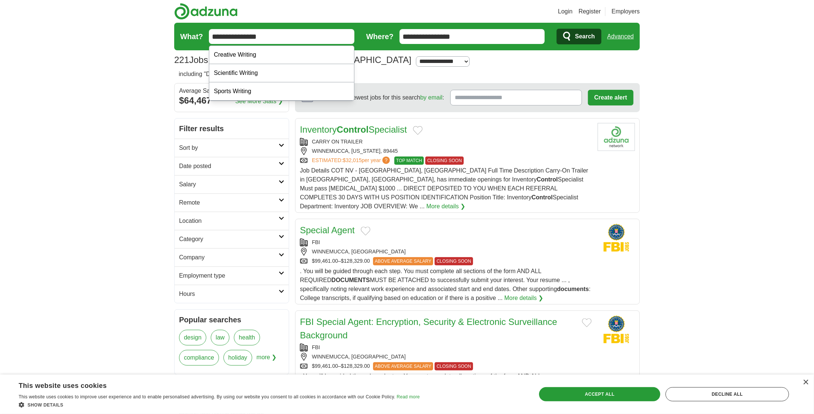 Image resolution: width=814 pixels, height=414 pixels. What do you see at coordinates (232, 166) in the screenshot?
I see `a: Date posted` at bounding box center [232, 166].